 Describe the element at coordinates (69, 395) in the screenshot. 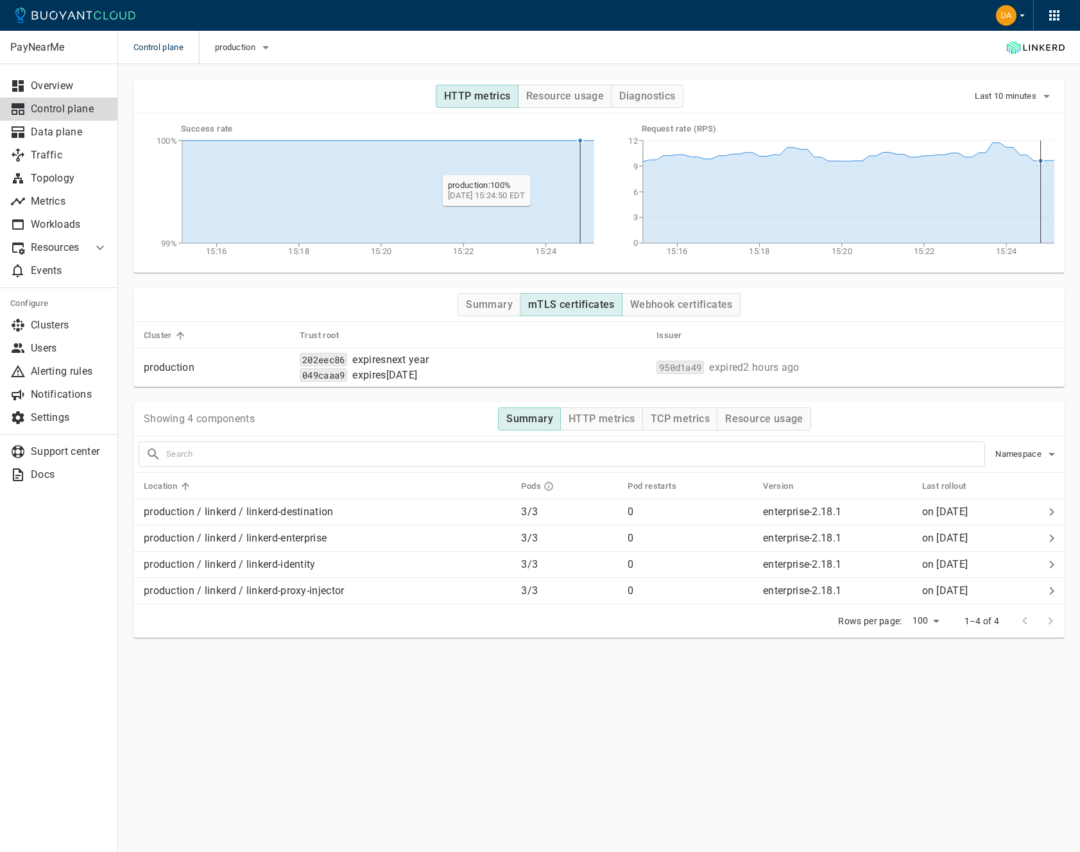

I see `p: Notifications` at that location.